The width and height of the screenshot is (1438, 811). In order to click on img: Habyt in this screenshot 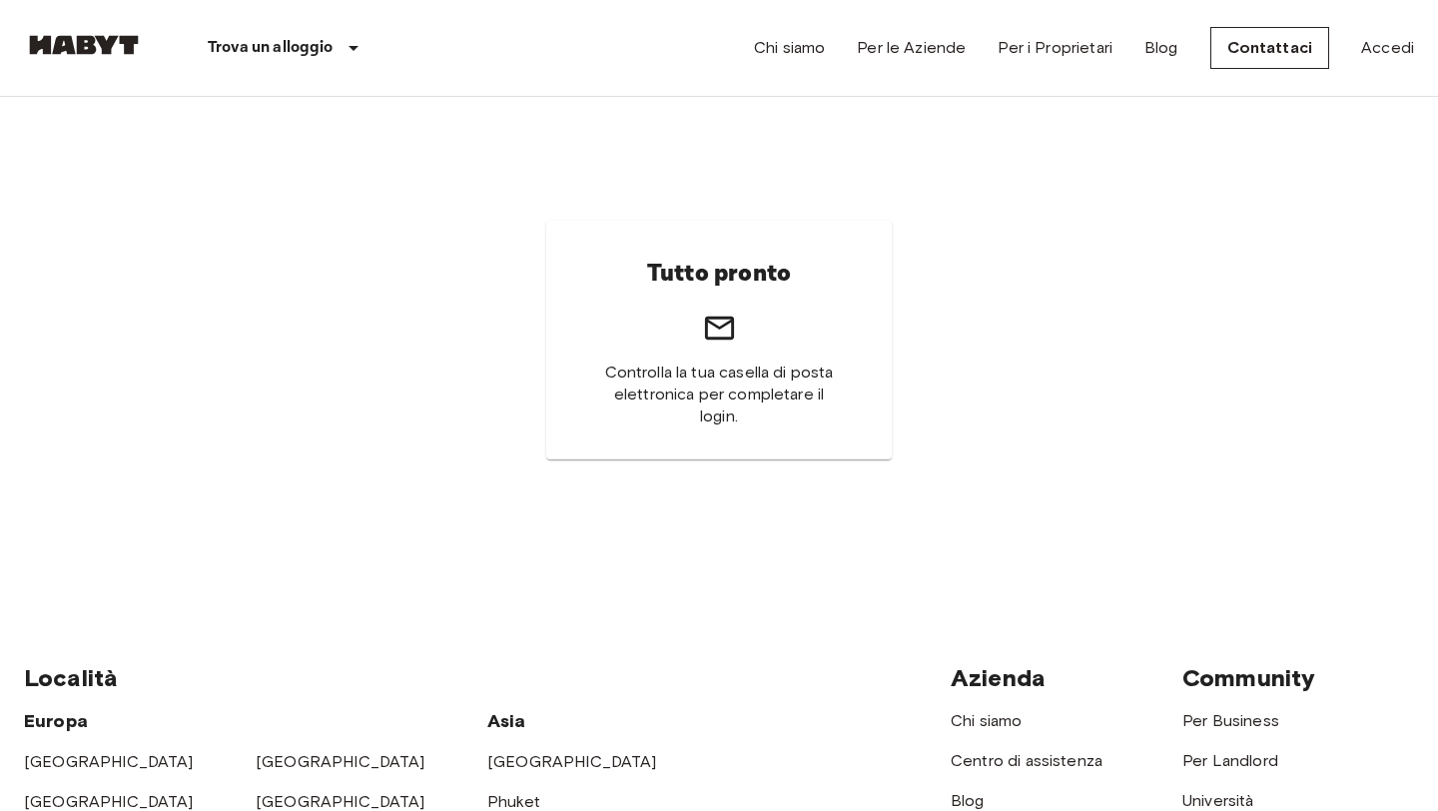, I will do `click(84, 45)`.